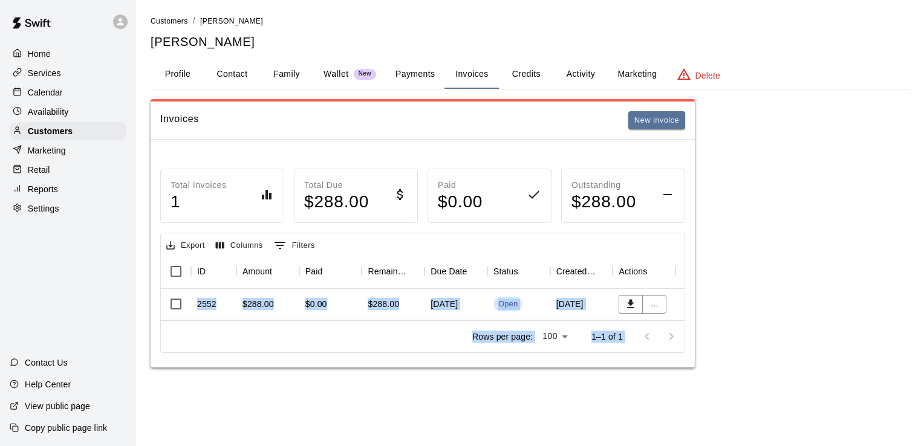 The height and width of the screenshot is (446, 924). I want to click on a: Calendar, so click(68, 93).